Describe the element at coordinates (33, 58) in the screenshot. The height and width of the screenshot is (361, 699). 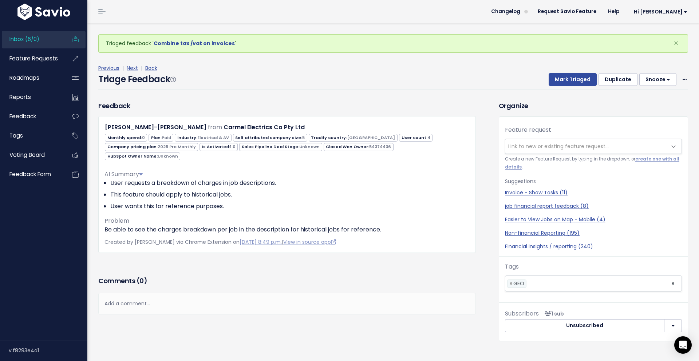
I see `span: Feature Requests` at that location.